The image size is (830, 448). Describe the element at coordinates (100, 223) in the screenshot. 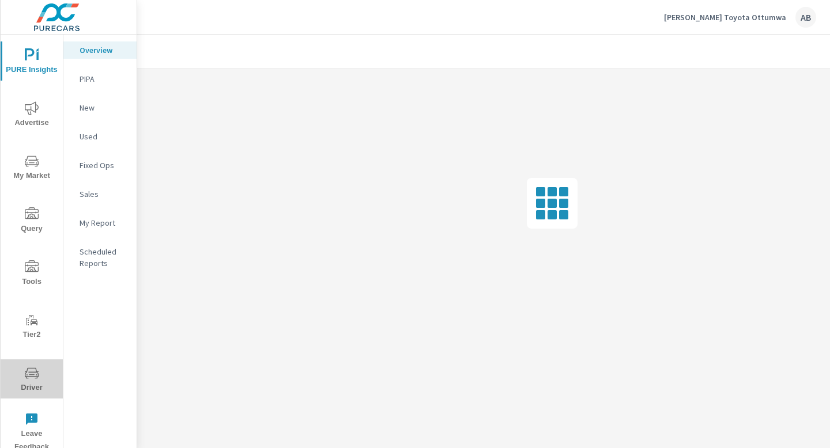

I see `div: My Report` at that location.